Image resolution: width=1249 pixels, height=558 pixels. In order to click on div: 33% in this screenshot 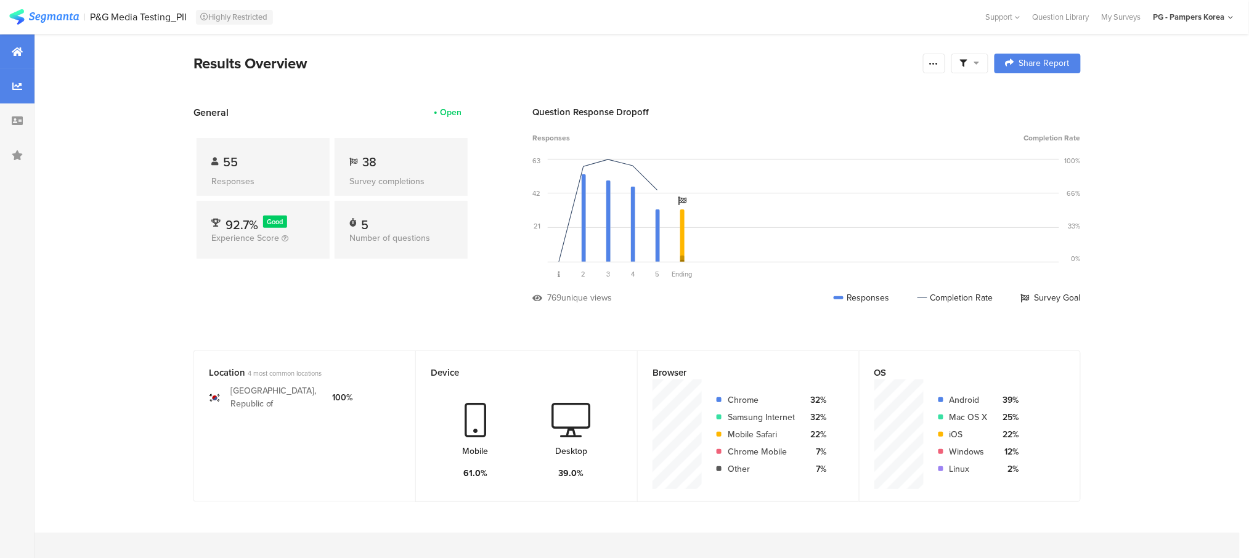, I will do `click(1075, 226)`.